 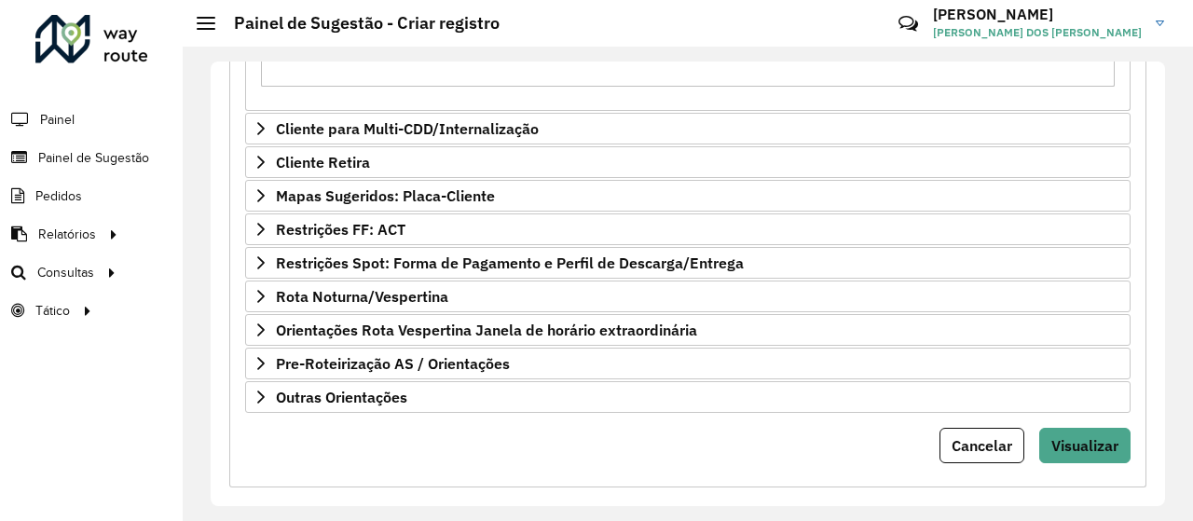 I want to click on span: Rota Noturna/Vespertina, so click(x=361, y=296).